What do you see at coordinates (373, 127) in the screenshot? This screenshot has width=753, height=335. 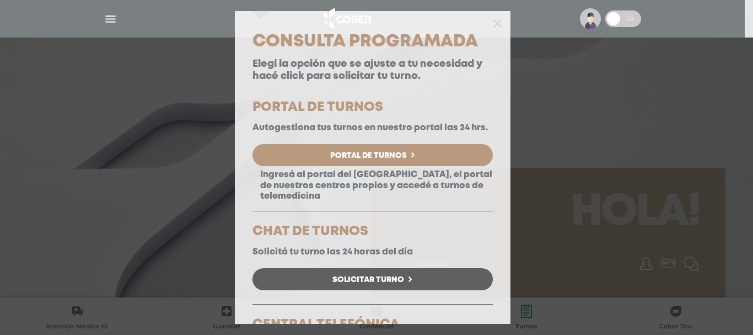 I see `p: Autogestiona tus turnos en nuestro portal las 24 hrs.` at bounding box center [373, 127].